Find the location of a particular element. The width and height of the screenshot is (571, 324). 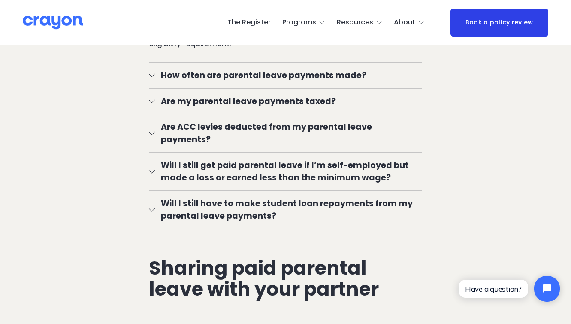

a: Book a policy review is located at coordinates (500, 22).